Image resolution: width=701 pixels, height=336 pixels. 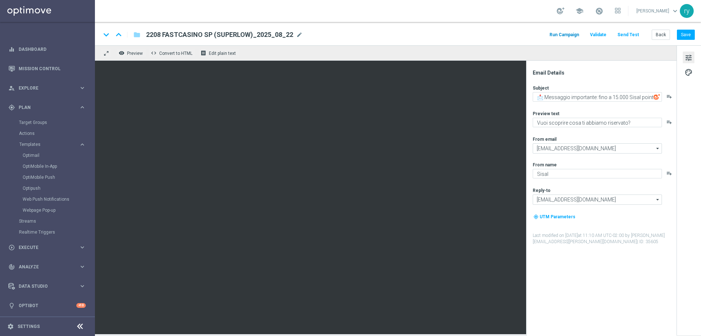 I want to click on i: remove_red_eye, so click(x=122, y=53).